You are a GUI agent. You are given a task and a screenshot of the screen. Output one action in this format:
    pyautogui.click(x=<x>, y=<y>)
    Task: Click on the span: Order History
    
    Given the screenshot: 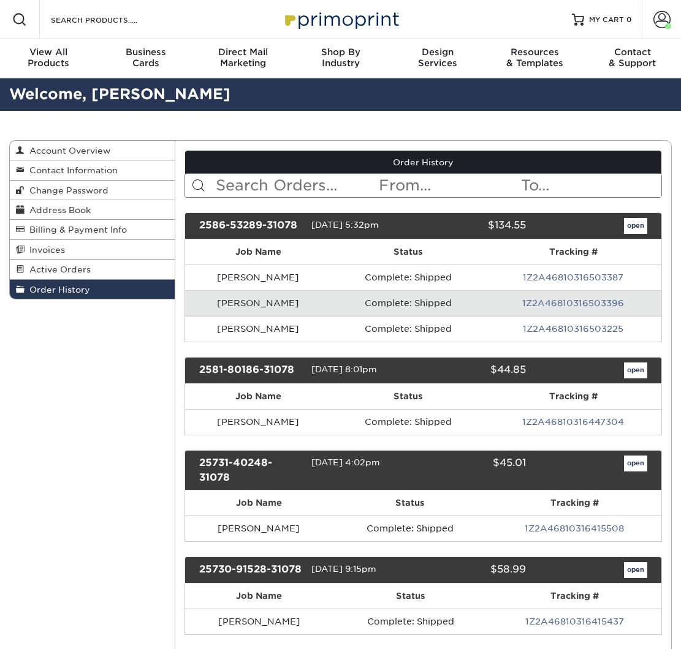 What is the action you would take?
    pyautogui.click(x=57, y=290)
    